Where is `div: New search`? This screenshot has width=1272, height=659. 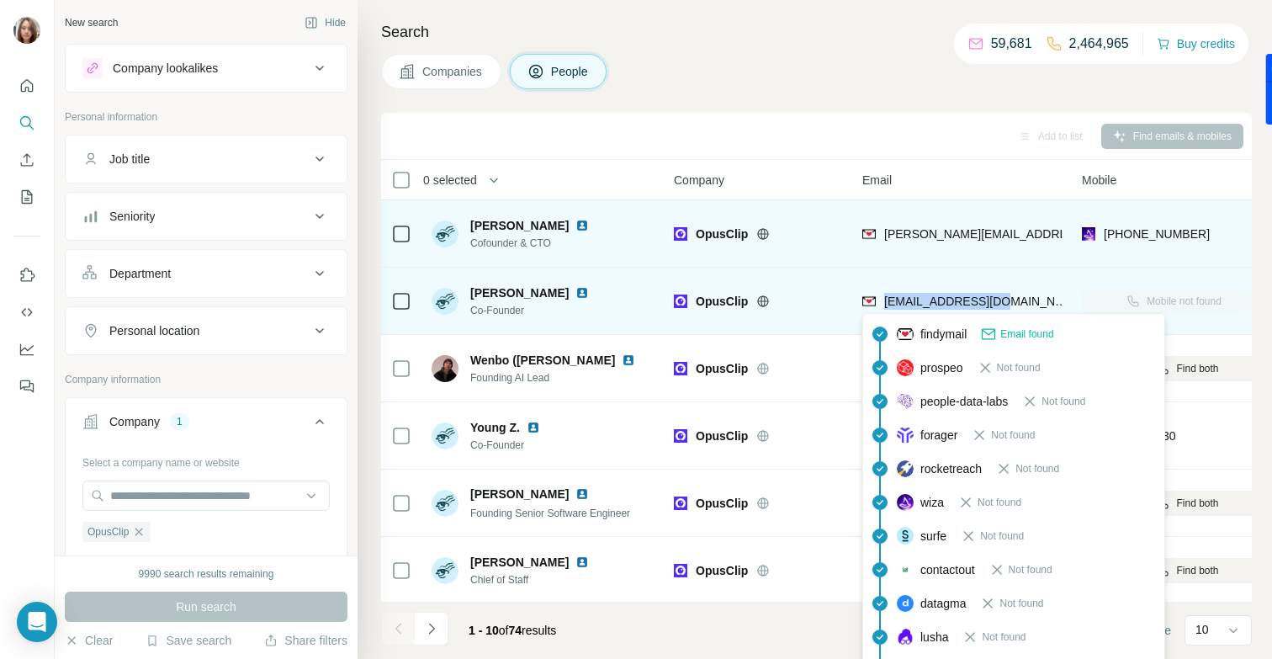
div: New search is located at coordinates (91, 23).